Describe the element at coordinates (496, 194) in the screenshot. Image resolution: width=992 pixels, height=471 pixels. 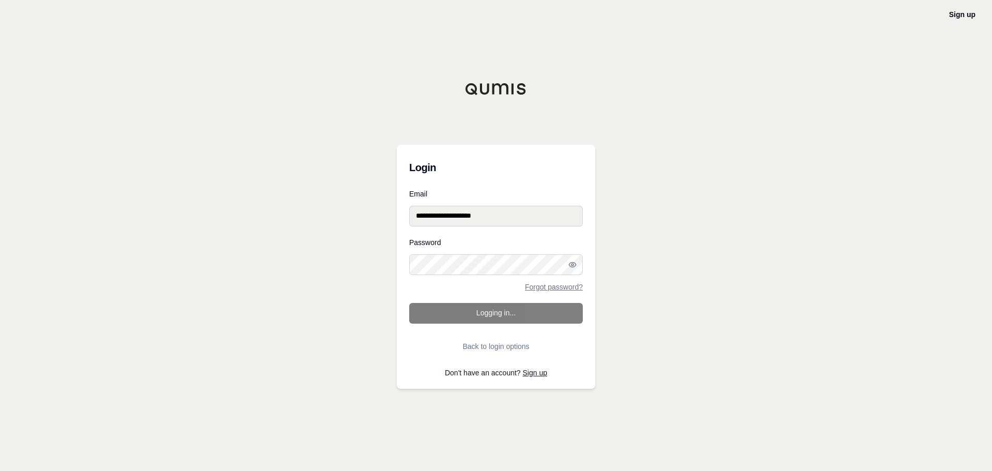
I see `label: Email` at that location.